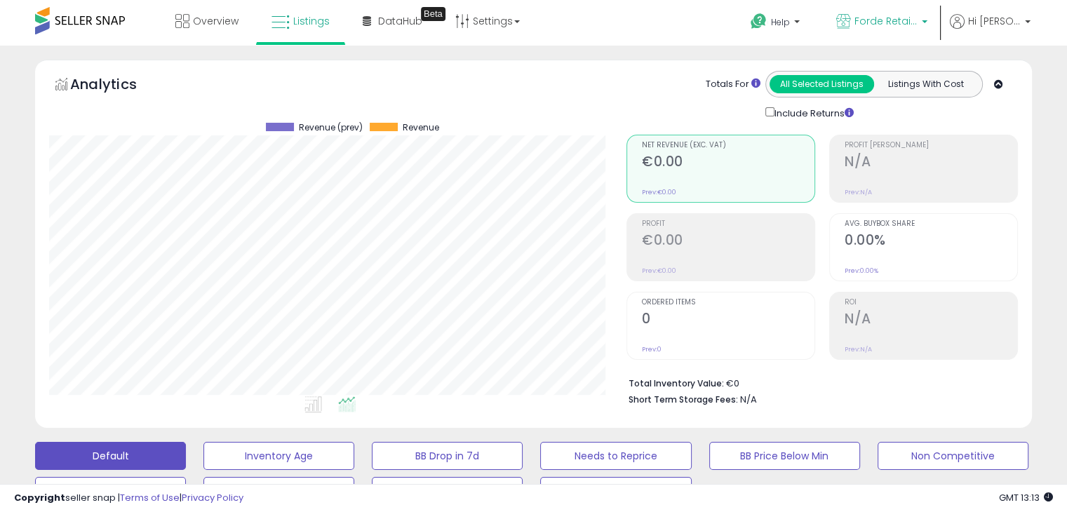 Image resolution: width=1067 pixels, height=512 pixels. What do you see at coordinates (149, 497) in the screenshot?
I see `a: Terms of Use` at bounding box center [149, 497].